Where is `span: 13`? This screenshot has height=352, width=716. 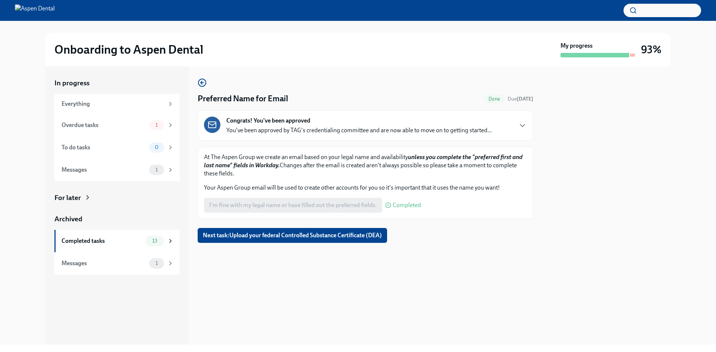
span: 13 is located at coordinates (155, 241).